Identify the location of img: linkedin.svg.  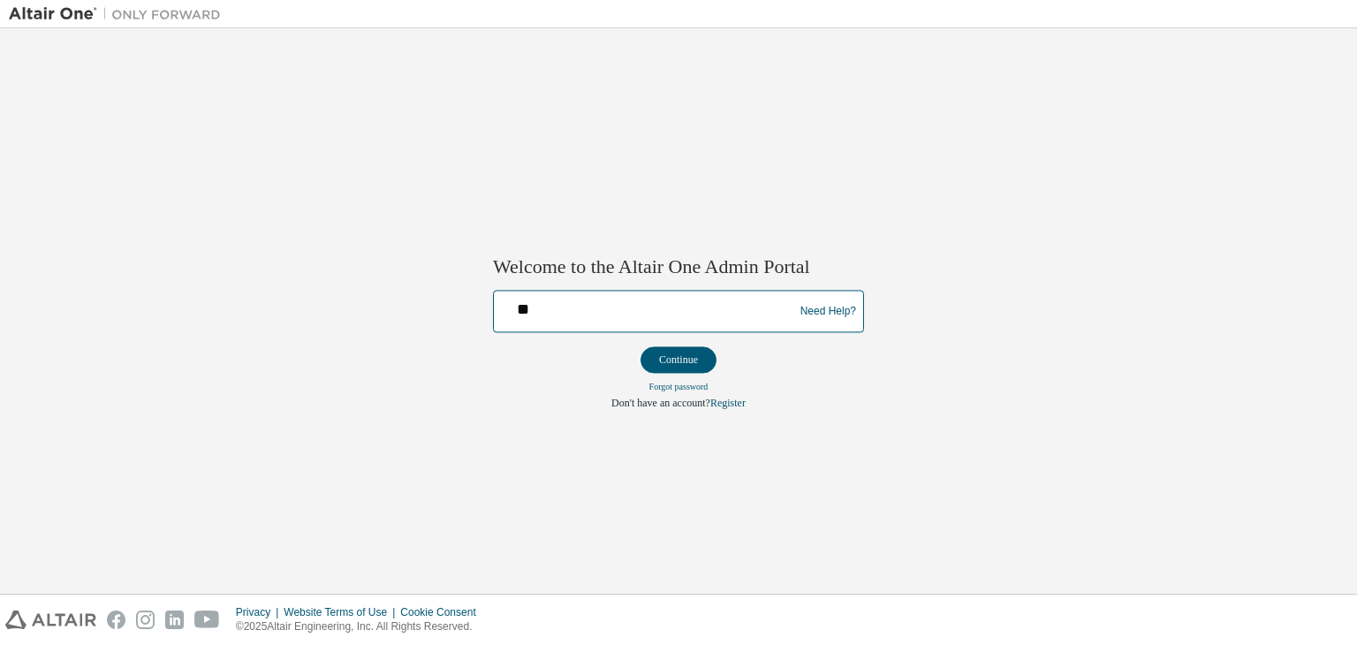
(174, 620).